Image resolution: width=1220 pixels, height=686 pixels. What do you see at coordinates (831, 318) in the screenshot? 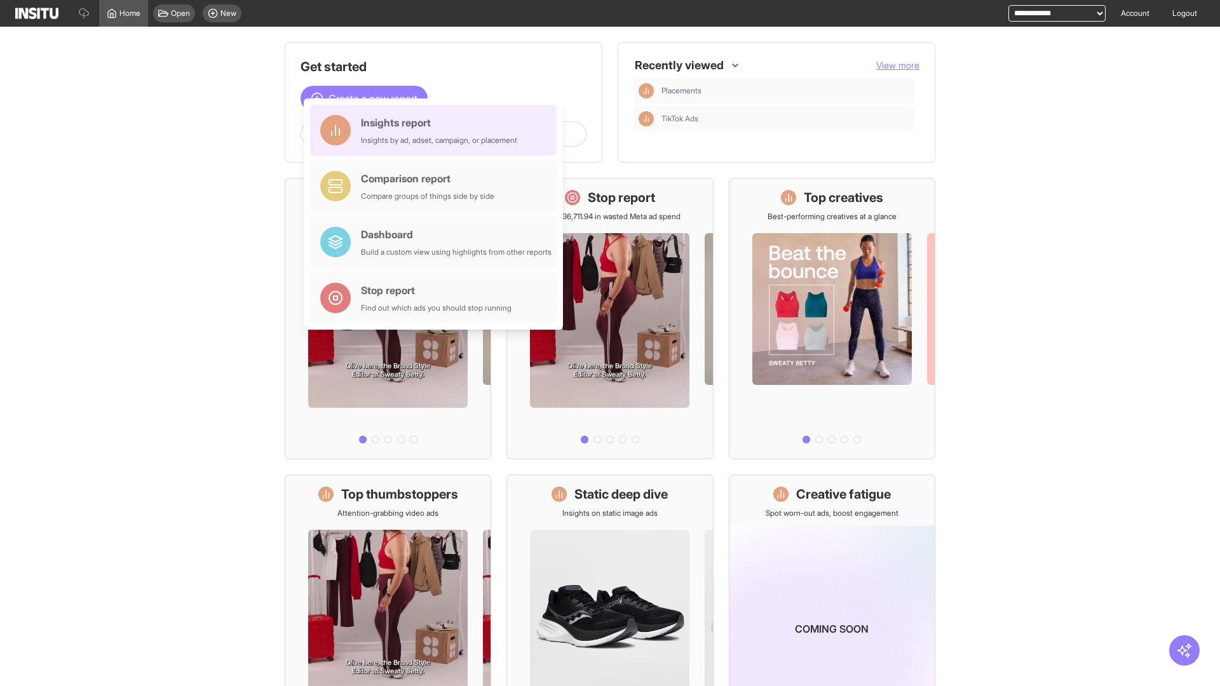
I see `a: Top creativesBest-performing creatives at a glance` at bounding box center [831, 318].